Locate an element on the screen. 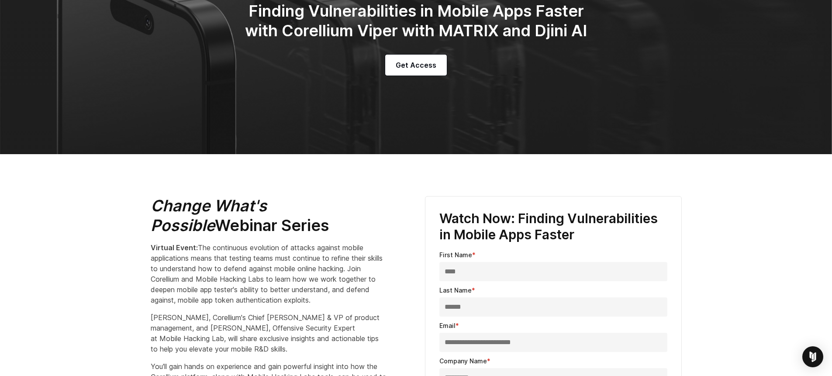  span: Get Access is located at coordinates (416, 65).